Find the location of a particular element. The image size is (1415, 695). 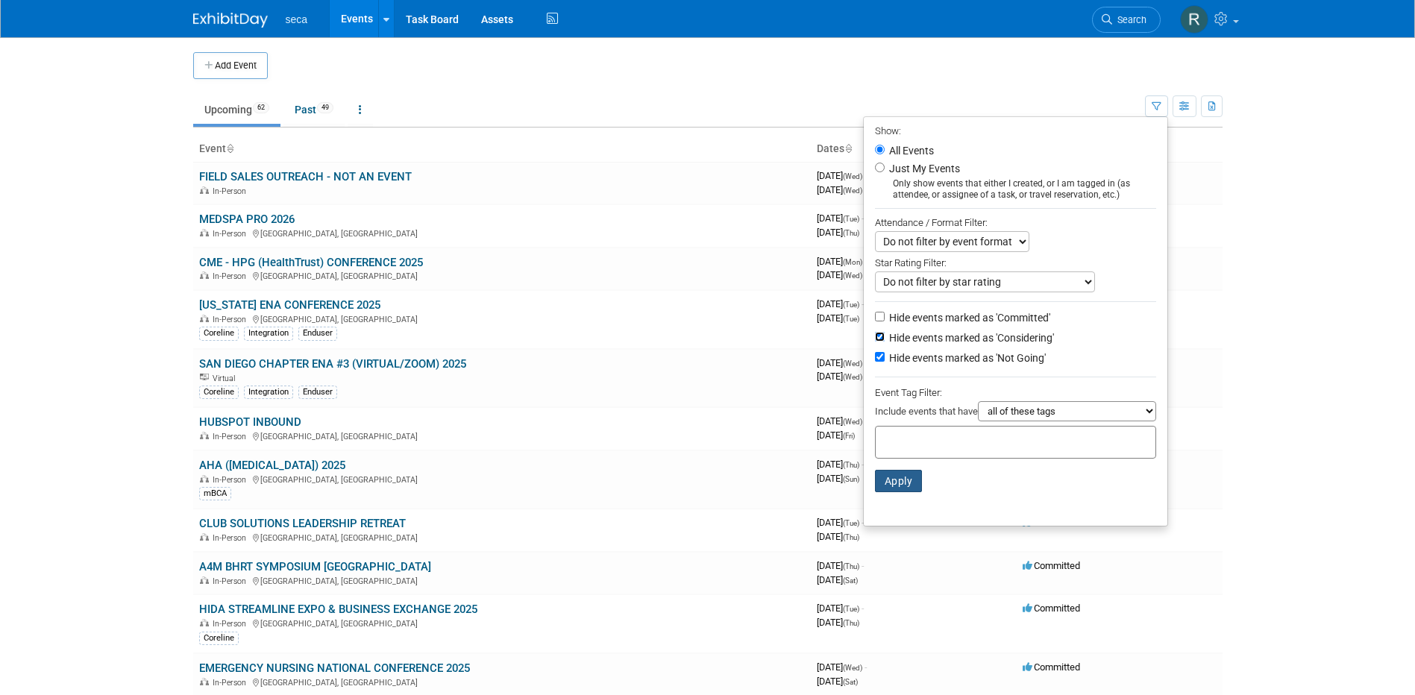

span: seca is located at coordinates (297, 19).